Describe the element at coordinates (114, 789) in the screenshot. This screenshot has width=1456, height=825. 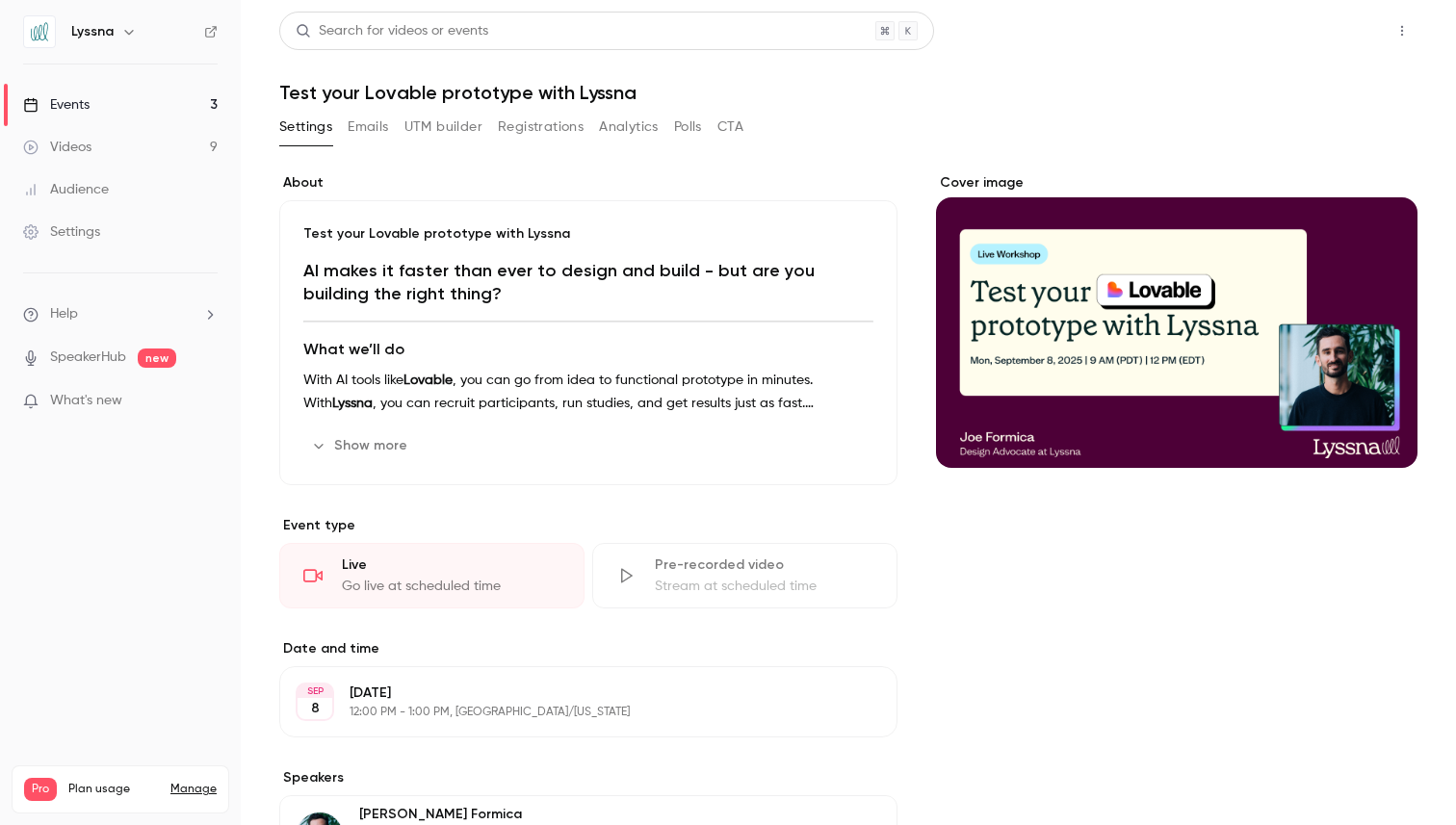
I see `span: Plan usage` at that location.